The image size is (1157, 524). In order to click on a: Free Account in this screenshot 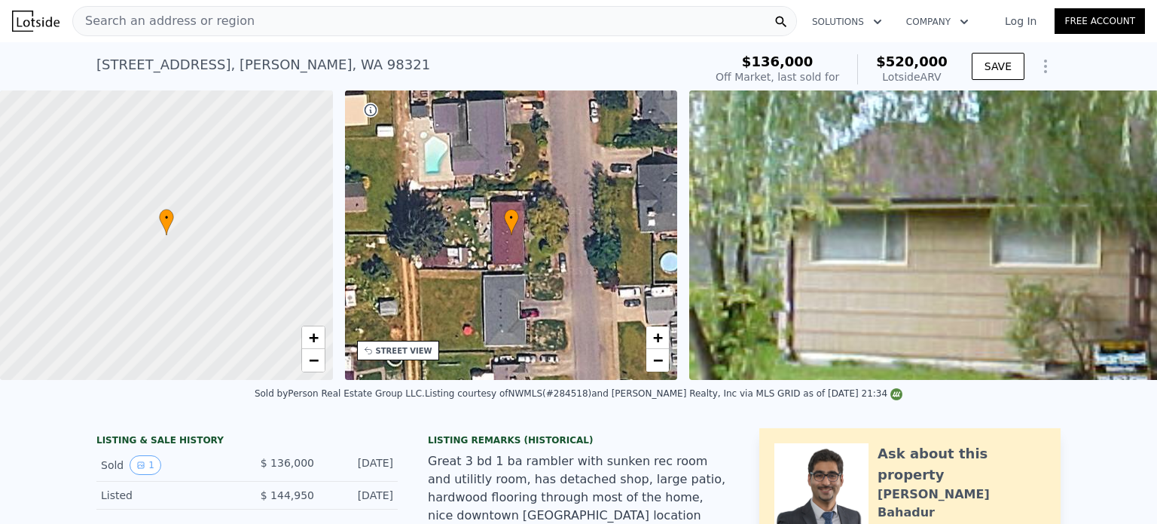, I will do `click(1100, 21)`.